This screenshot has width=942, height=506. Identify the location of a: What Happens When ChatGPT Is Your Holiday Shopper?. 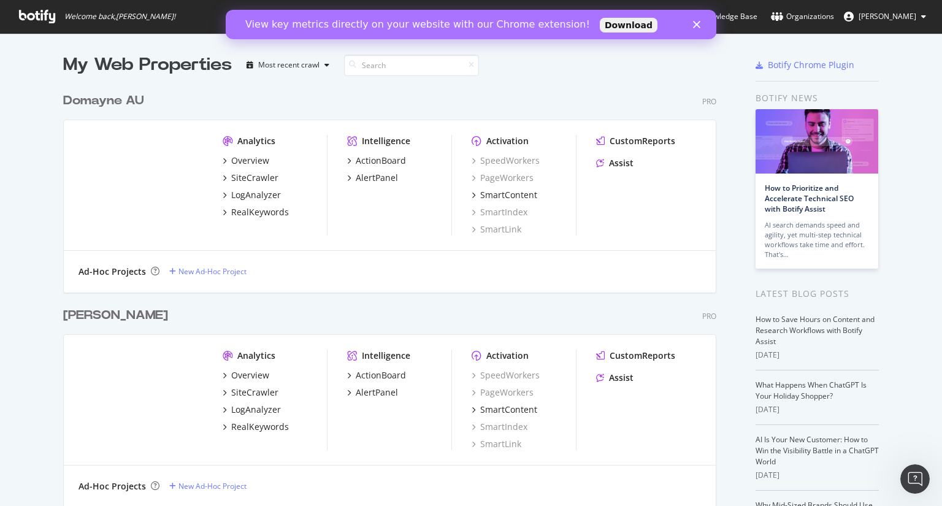
(811, 390).